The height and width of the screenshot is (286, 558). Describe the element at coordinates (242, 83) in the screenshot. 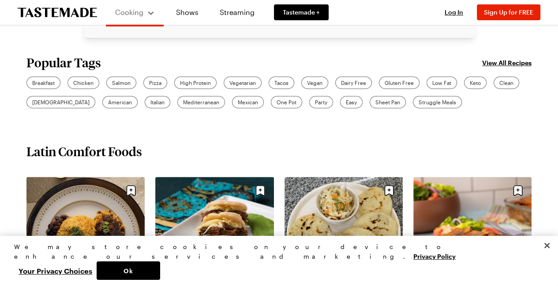

I see `span: Vegetarian` at that location.